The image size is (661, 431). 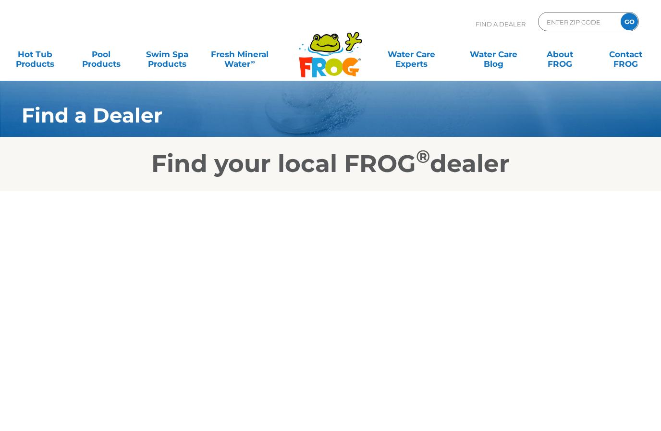 What do you see at coordinates (330, 49) in the screenshot?
I see `img: Frog Products Logo` at bounding box center [330, 49].